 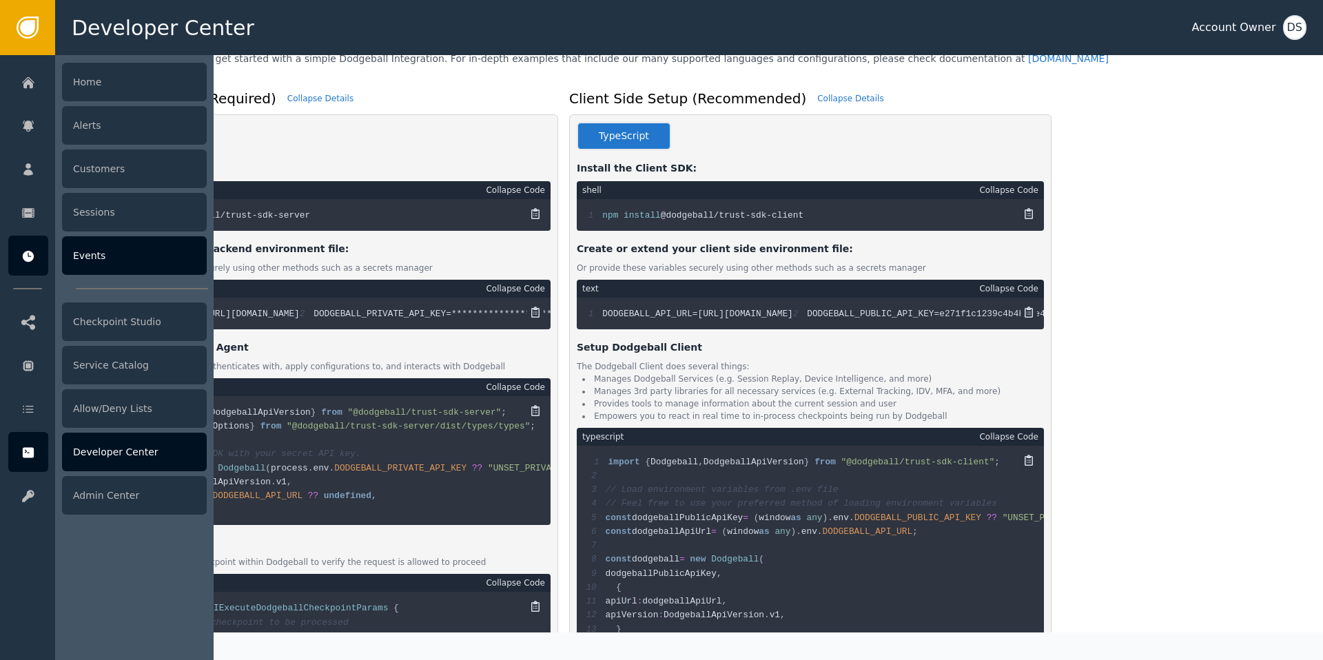 What do you see at coordinates (134, 169) in the screenshot?
I see `div: Customers` at bounding box center [134, 169].